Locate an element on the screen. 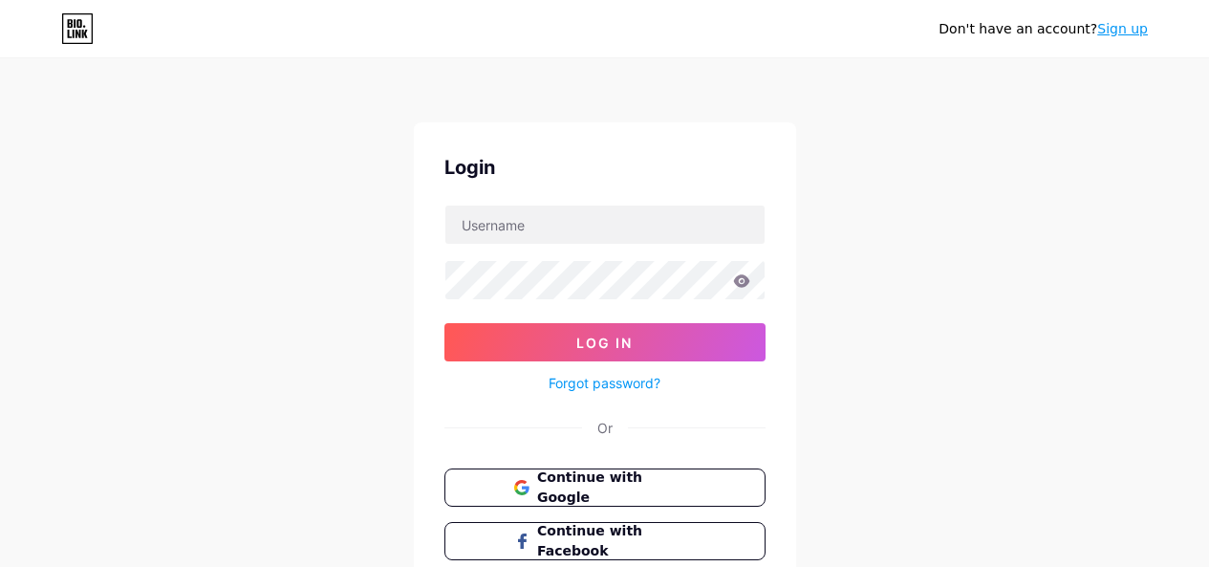 The width and height of the screenshot is (1209, 567). span: Continue with Facebook is located at coordinates (616, 541).